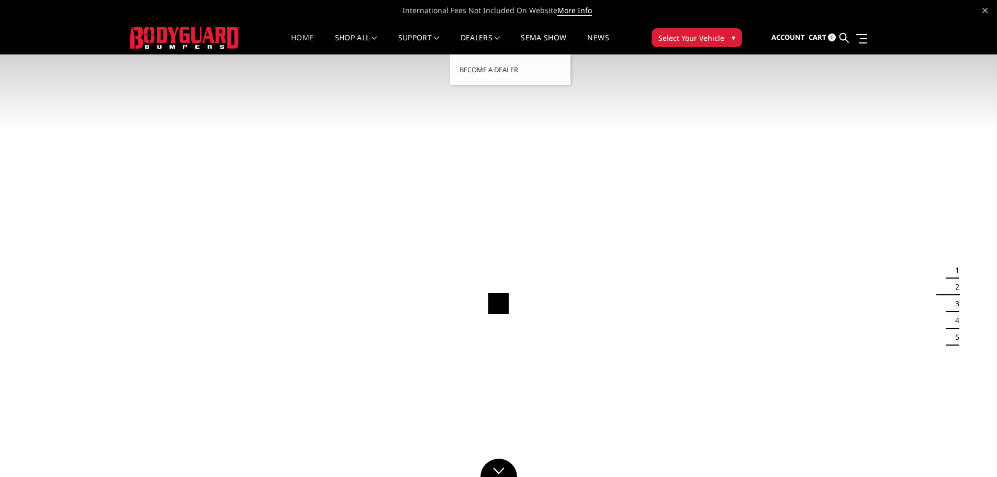 This screenshot has height=477, width=997. I want to click on span: Cart, so click(817, 37).